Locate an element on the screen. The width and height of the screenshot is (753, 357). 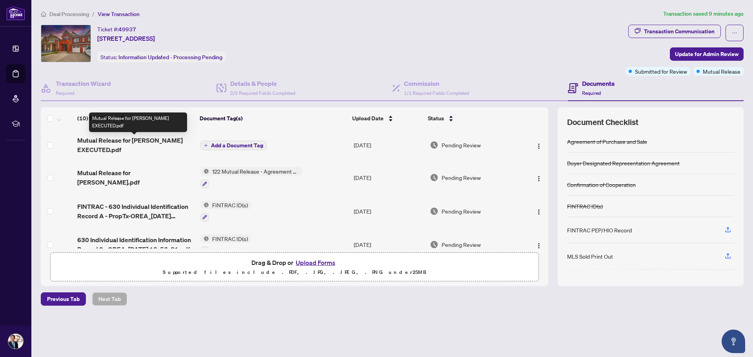
button: Add a Document Tag is located at coordinates (233, 145).